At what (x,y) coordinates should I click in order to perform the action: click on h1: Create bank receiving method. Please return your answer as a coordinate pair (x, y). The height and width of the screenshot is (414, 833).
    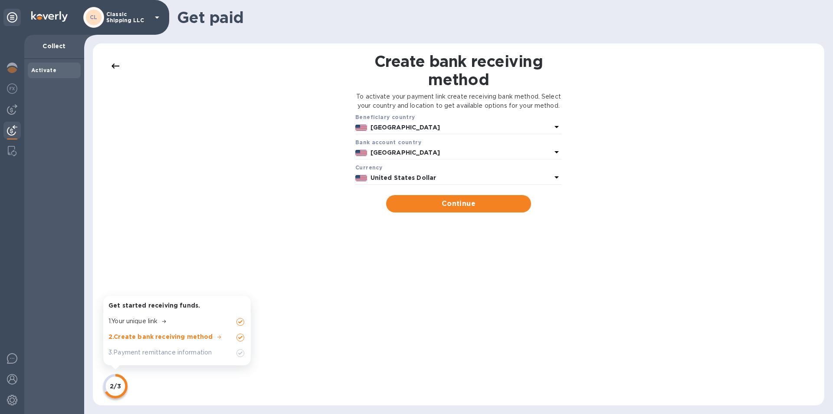
    Looking at the image, I should click on (459, 70).